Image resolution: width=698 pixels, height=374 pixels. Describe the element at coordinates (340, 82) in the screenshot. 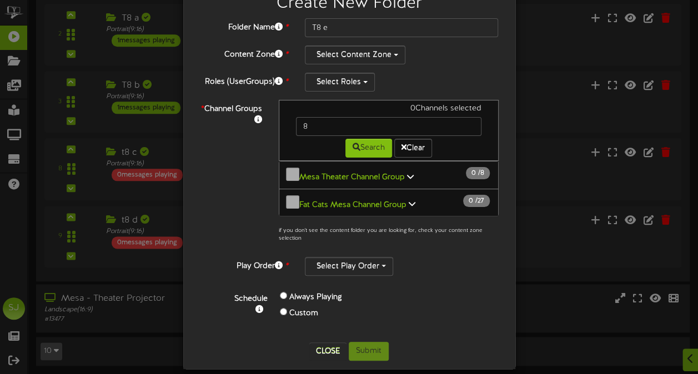

I see `button: Select Roles` at that location.